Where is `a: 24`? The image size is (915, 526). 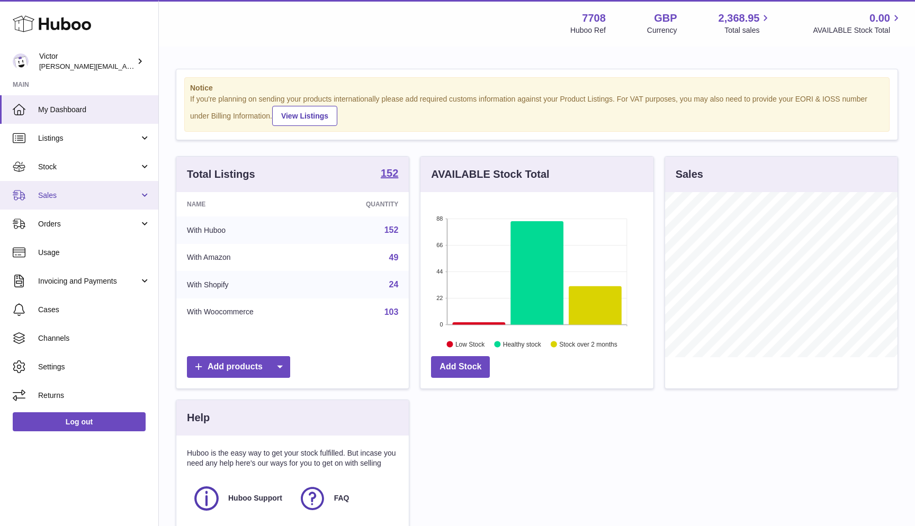 a: 24 is located at coordinates (394, 284).